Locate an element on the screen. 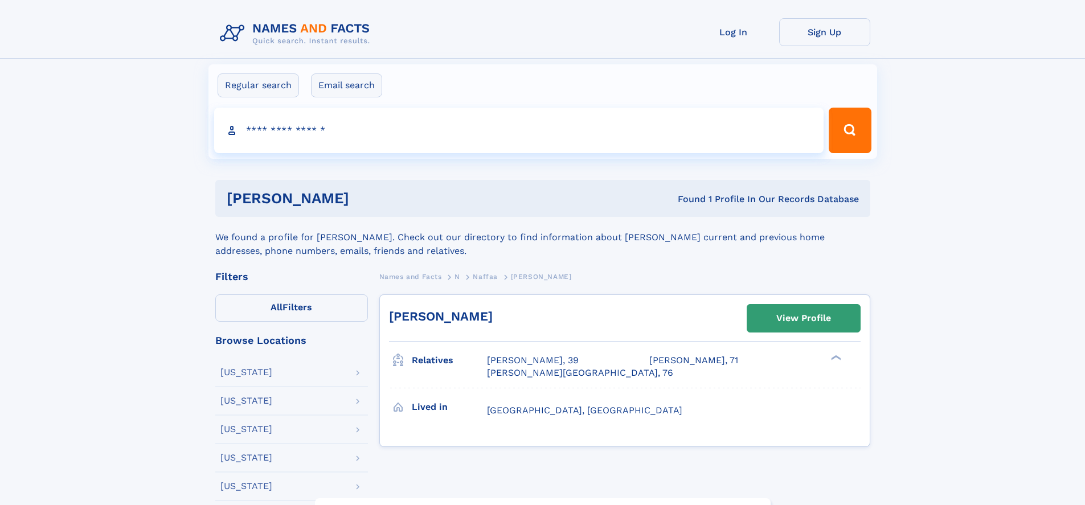  a: Names and Facts is located at coordinates (411, 276).